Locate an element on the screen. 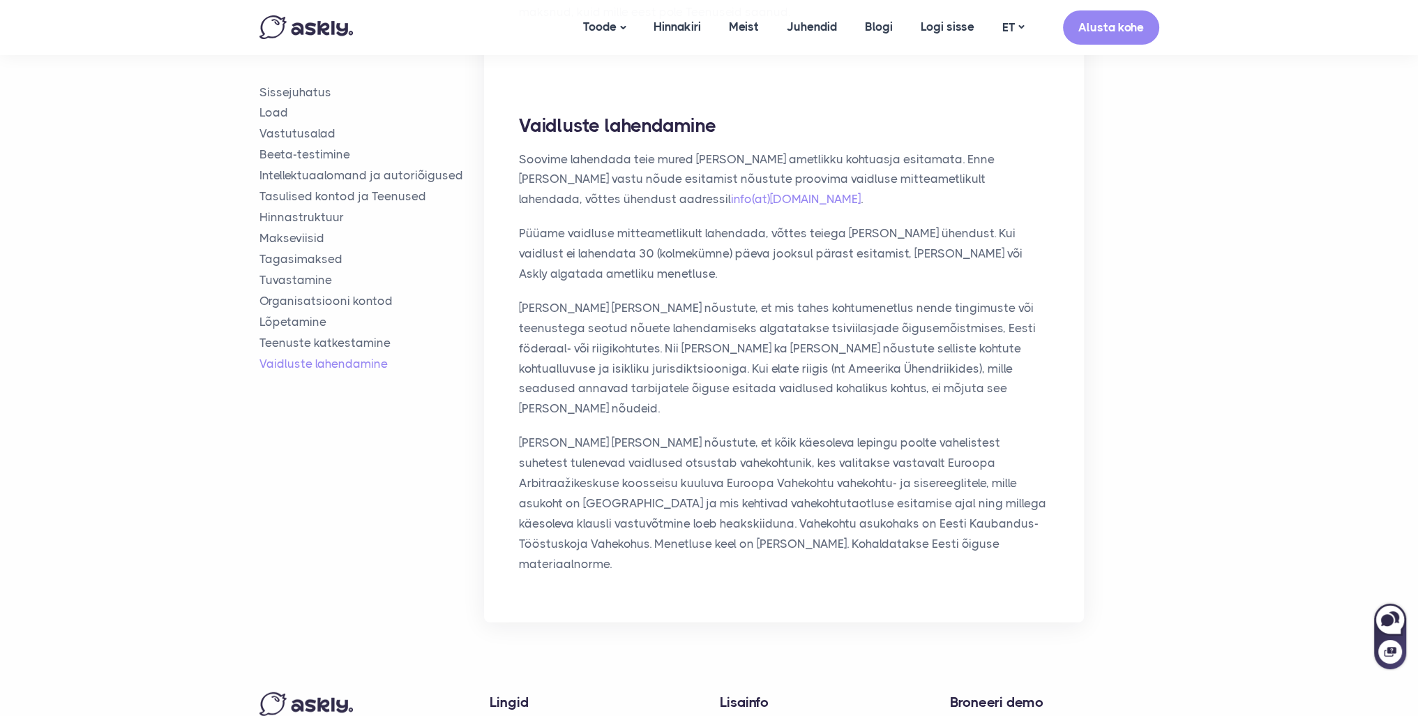 This screenshot has width=1418, height=716. h2: Vaidluste lahendamine is located at coordinates (784, 126).